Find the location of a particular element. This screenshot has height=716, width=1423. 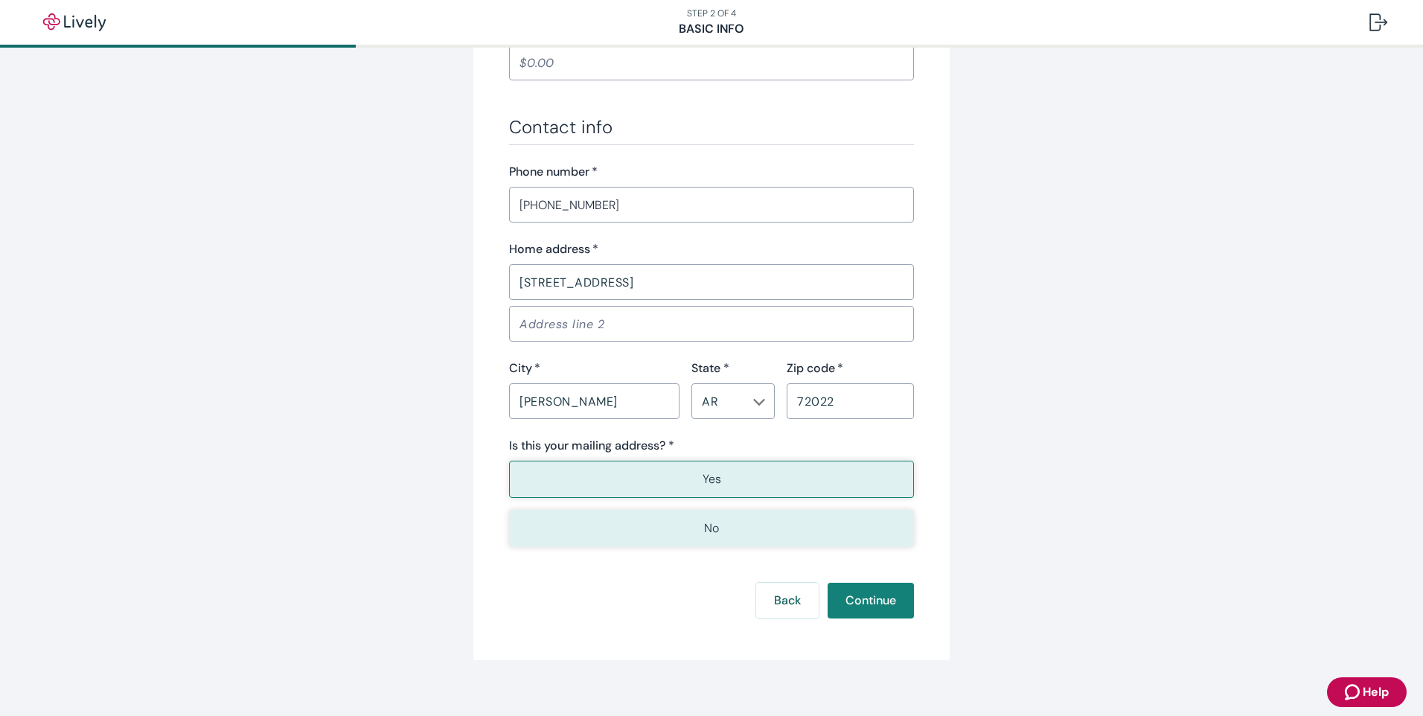

label: City is located at coordinates (525, 368).